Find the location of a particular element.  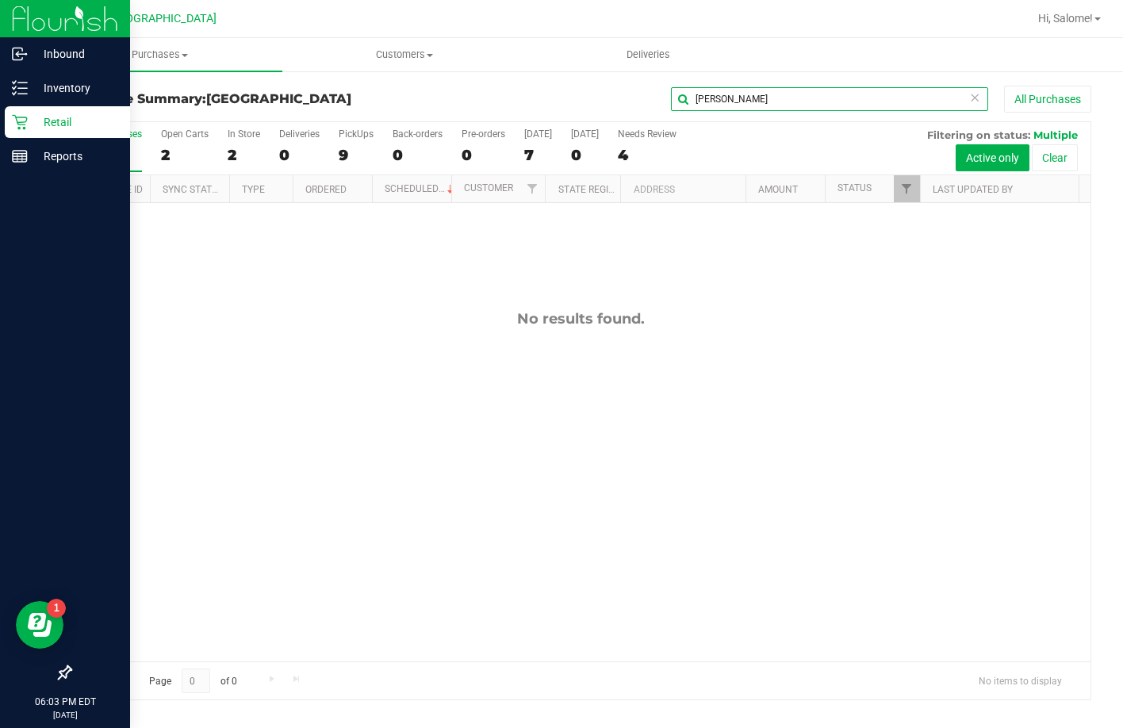

a: Amount is located at coordinates (778, 190).